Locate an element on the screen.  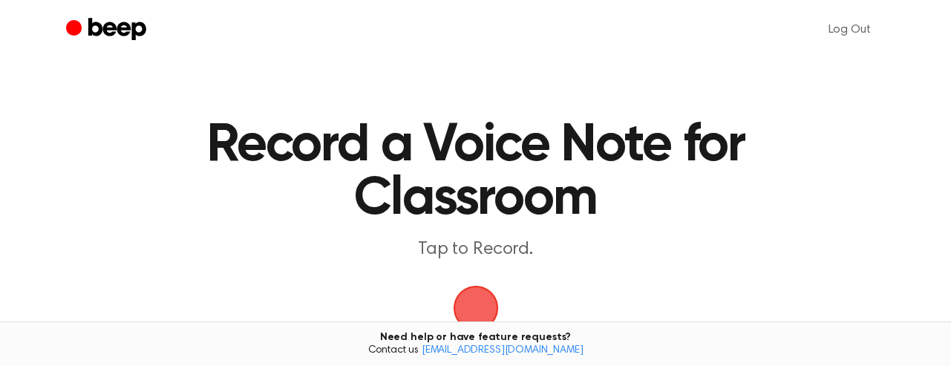
span: Contact us is located at coordinates (475, 351).